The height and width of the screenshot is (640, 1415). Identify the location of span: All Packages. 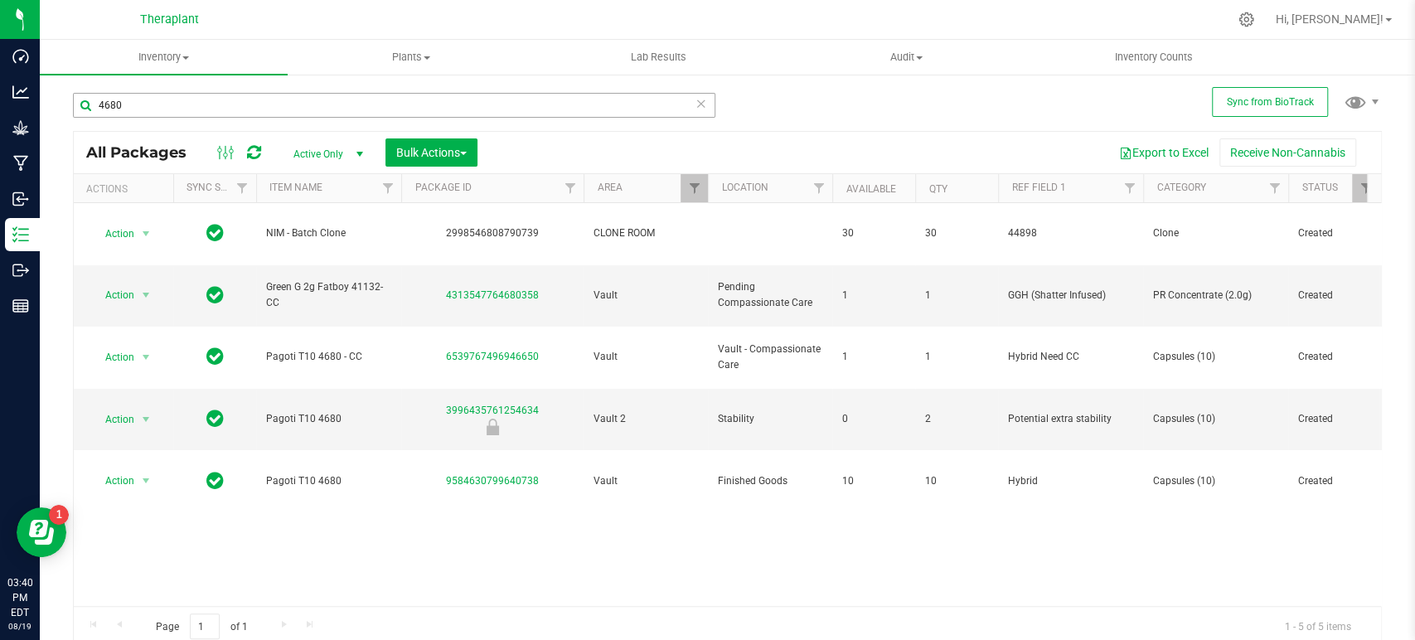
(144, 153).